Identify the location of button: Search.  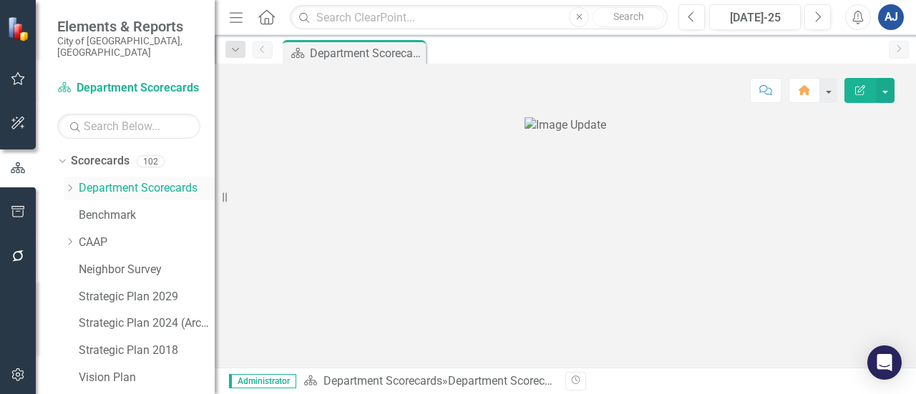
(628, 17).